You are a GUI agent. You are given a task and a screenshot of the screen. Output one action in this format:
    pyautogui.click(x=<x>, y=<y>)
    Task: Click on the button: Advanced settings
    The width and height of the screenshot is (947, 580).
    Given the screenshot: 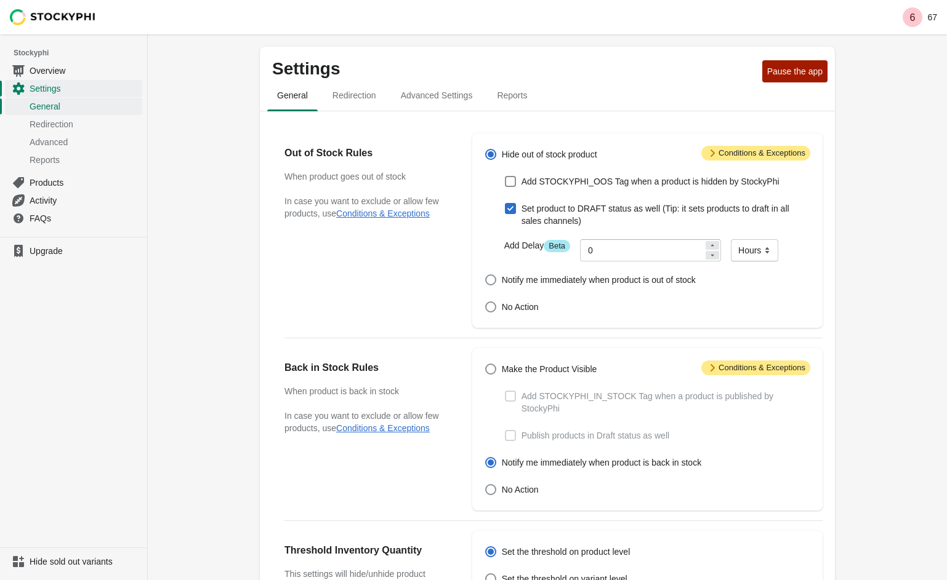 What is the action you would take?
    pyautogui.click(x=436, y=95)
    